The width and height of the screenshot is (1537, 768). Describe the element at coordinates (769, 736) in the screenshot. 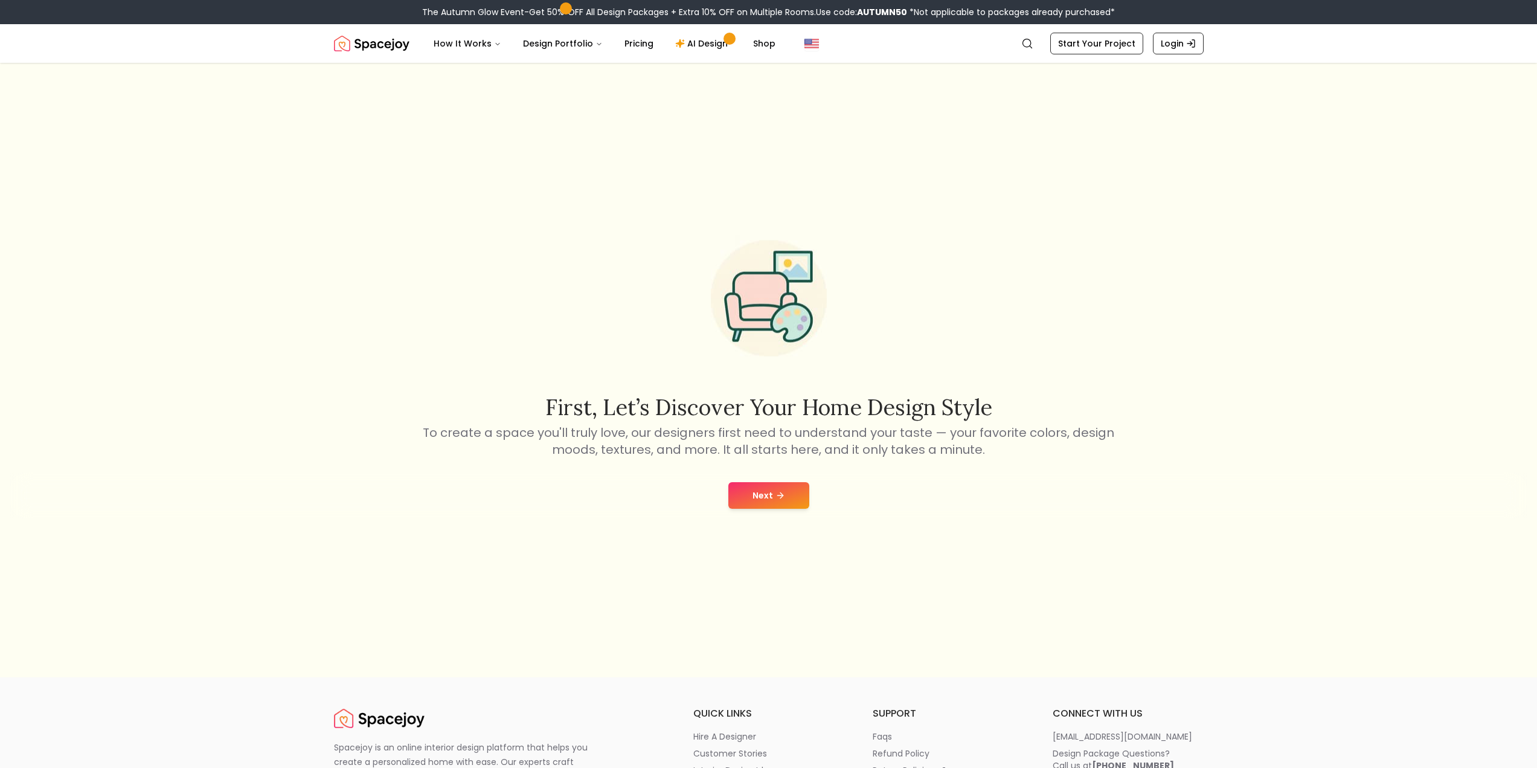

I see `a: hire a designer` at that location.